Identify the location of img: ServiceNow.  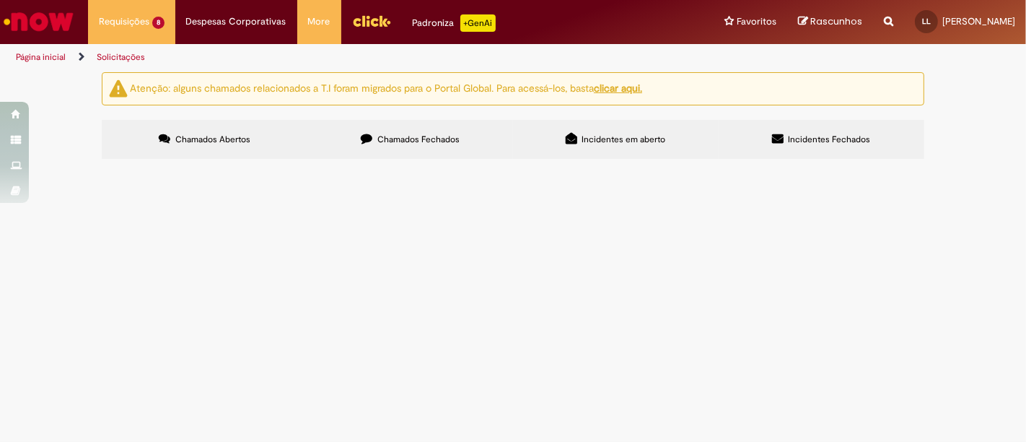
(38, 22).